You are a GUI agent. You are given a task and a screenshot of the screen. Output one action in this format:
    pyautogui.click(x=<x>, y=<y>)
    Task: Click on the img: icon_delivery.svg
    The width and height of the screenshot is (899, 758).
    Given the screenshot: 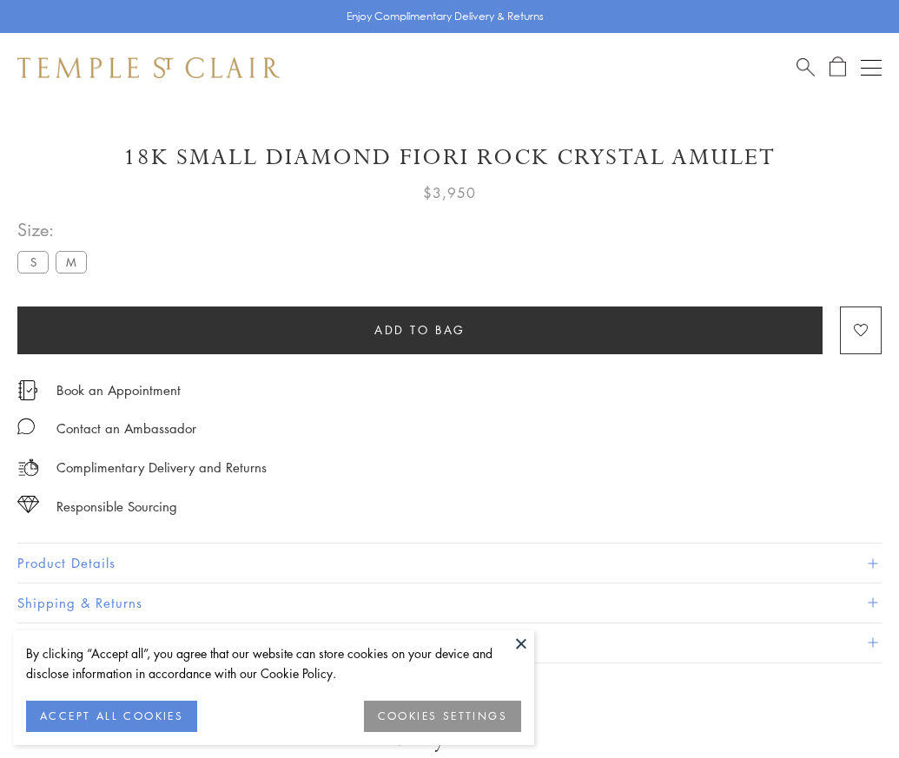 What is the action you would take?
    pyautogui.click(x=28, y=467)
    